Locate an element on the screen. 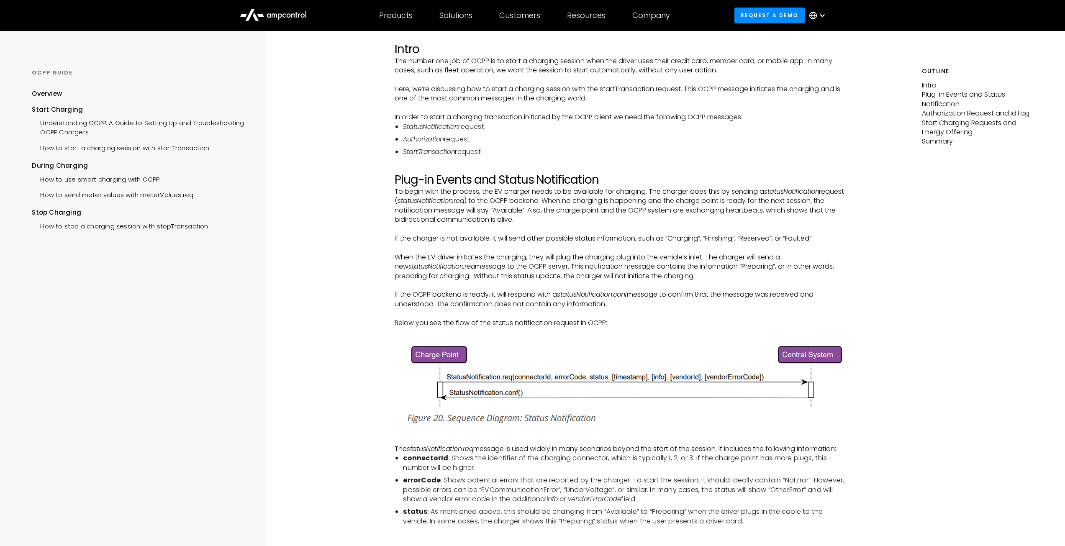 This screenshot has height=546, width=1065. a: How to send meter values with meterValues.req is located at coordinates (113, 194).